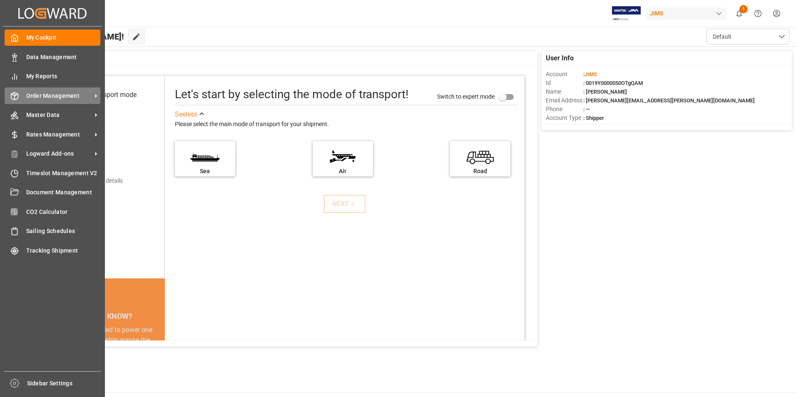 This screenshot has height=397, width=796. Describe the element at coordinates (291, 95) in the screenshot. I see `div: Let's start by selecting the mode of transport!` at that location.